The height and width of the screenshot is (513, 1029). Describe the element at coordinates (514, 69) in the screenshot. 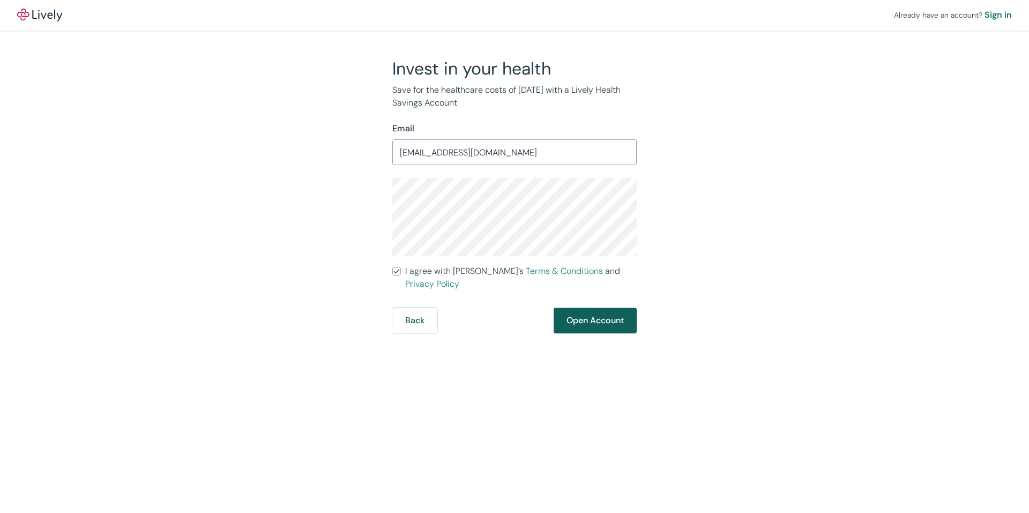

I see `h2: Invest in your health` at that location.